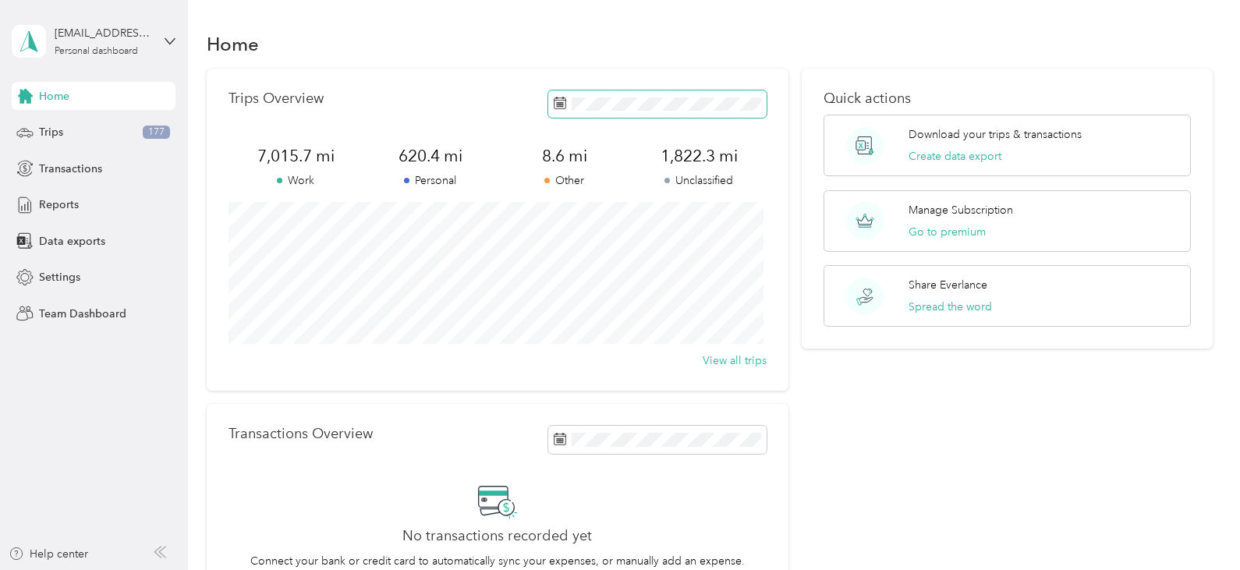 Image resolution: width=1240 pixels, height=570 pixels. Describe the element at coordinates (51, 132) in the screenshot. I see `span: Trips` at that location.